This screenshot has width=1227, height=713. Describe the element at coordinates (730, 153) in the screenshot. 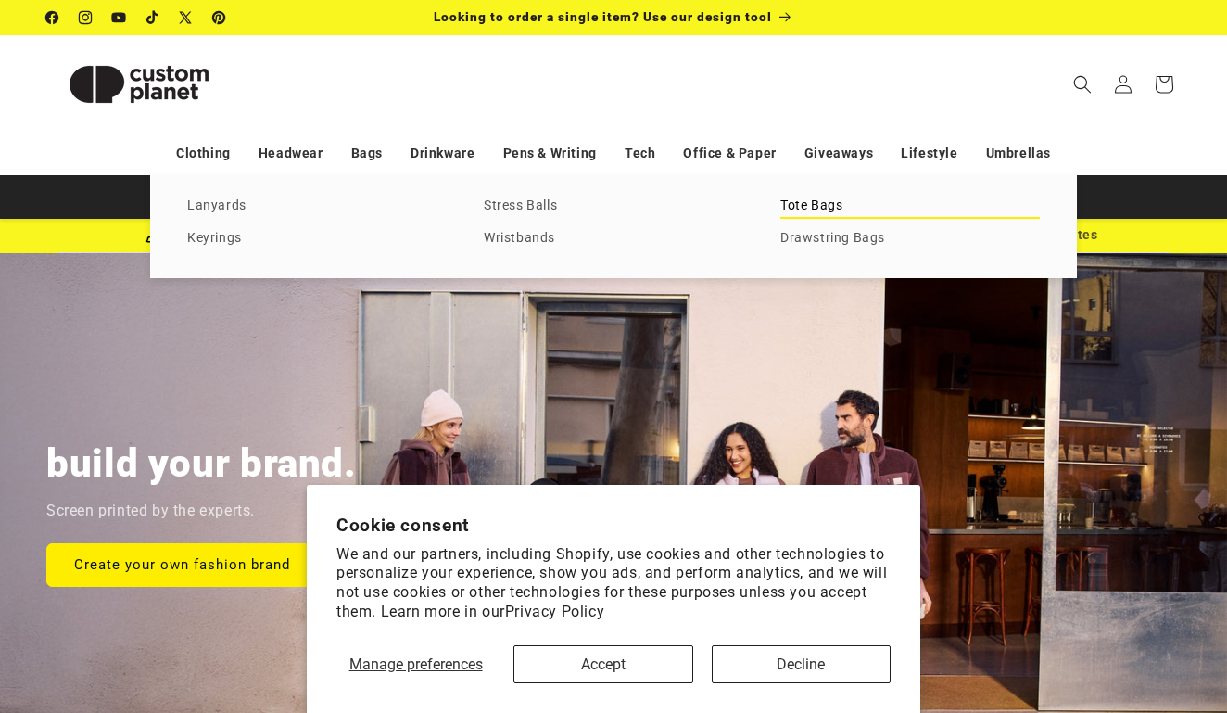

I see `a: Office & Paper` at that location.